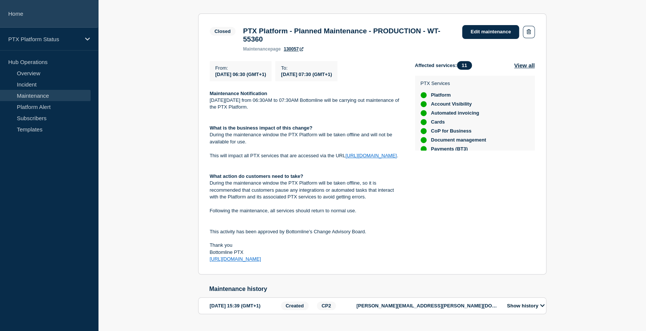  Describe the element at coordinates (455, 113) in the screenshot. I see `span: Automated invoicing` at that location.